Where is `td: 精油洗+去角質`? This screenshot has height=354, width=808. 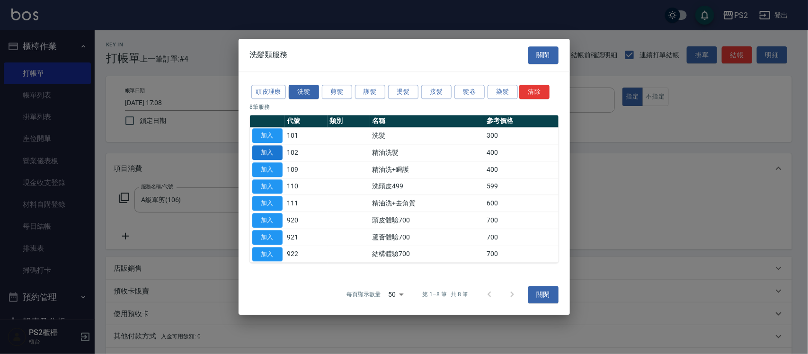
td: 精油洗+去角質 is located at coordinates (427, 204).